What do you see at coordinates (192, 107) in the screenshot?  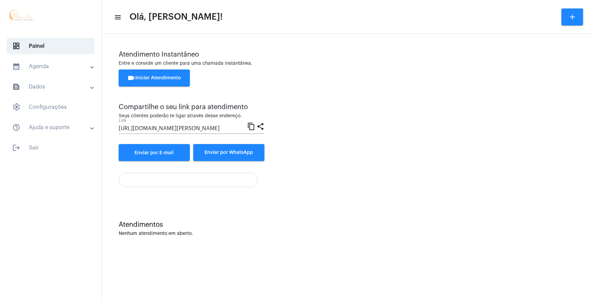 I see `div: Compartilhe o seu link para atendimento` at bounding box center [192, 107].